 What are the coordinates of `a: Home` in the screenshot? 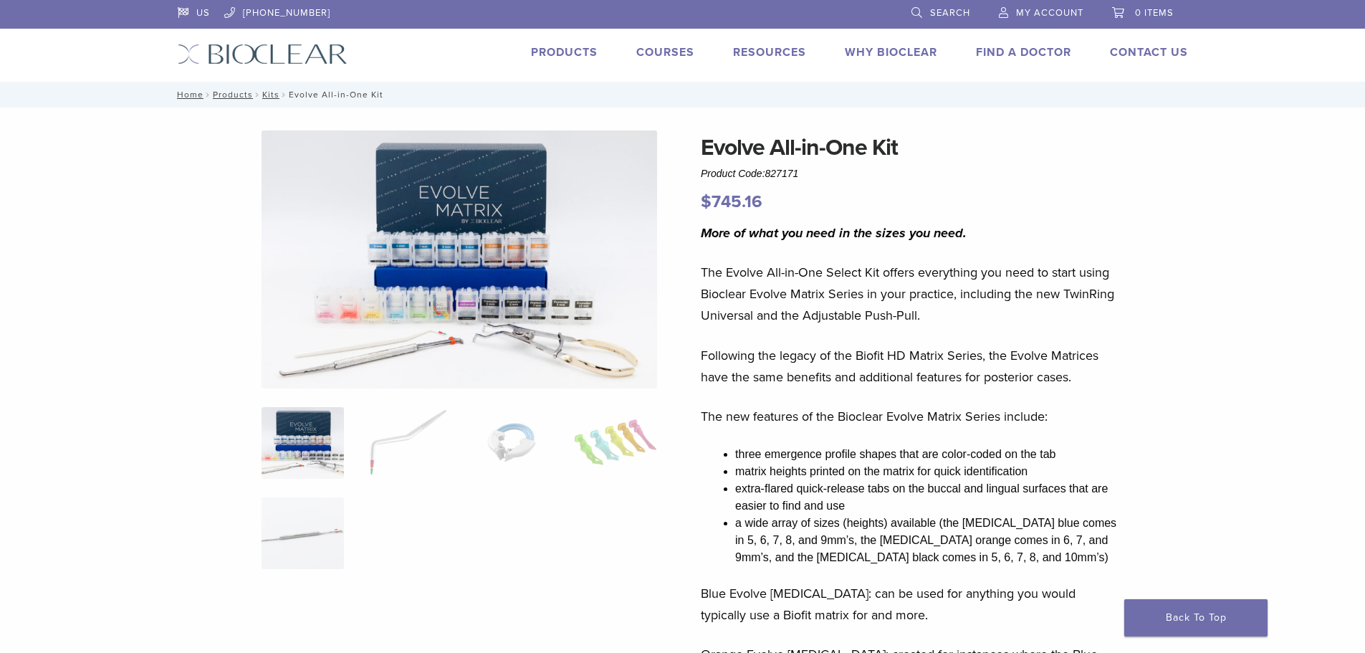 It's located at (188, 95).